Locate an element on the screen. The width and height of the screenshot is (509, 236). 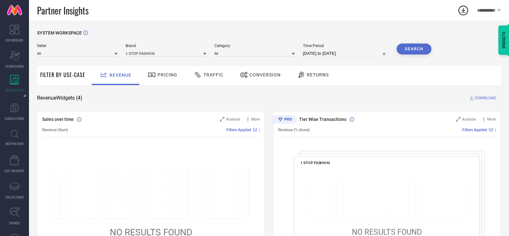
span: SUGGESTIONS is located at coordinates (14, 118).